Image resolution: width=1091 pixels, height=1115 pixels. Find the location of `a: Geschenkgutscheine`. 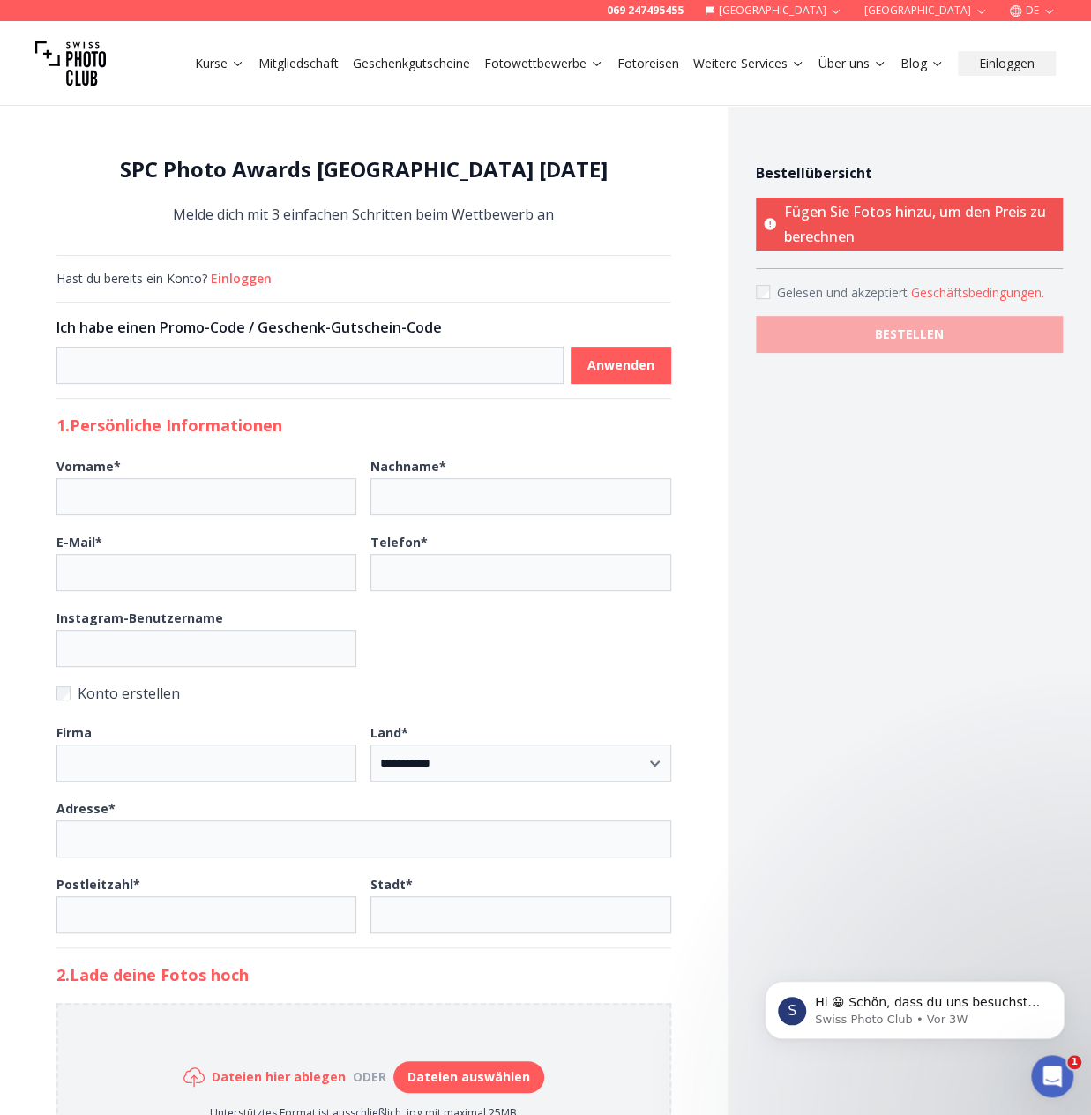

a: Geschenkgutscheine is located at coordinates (411, 64).